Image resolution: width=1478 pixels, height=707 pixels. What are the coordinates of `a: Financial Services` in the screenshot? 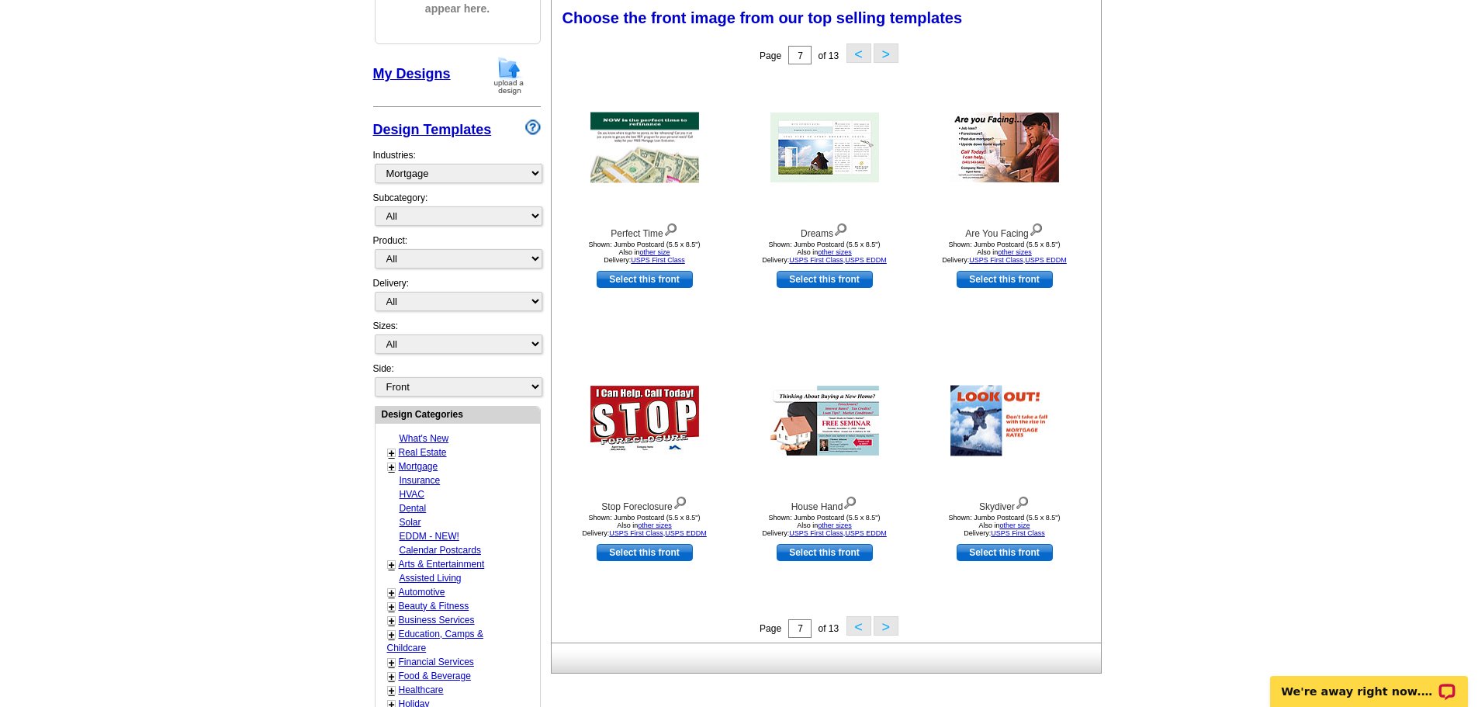 It's located at (436, 662).